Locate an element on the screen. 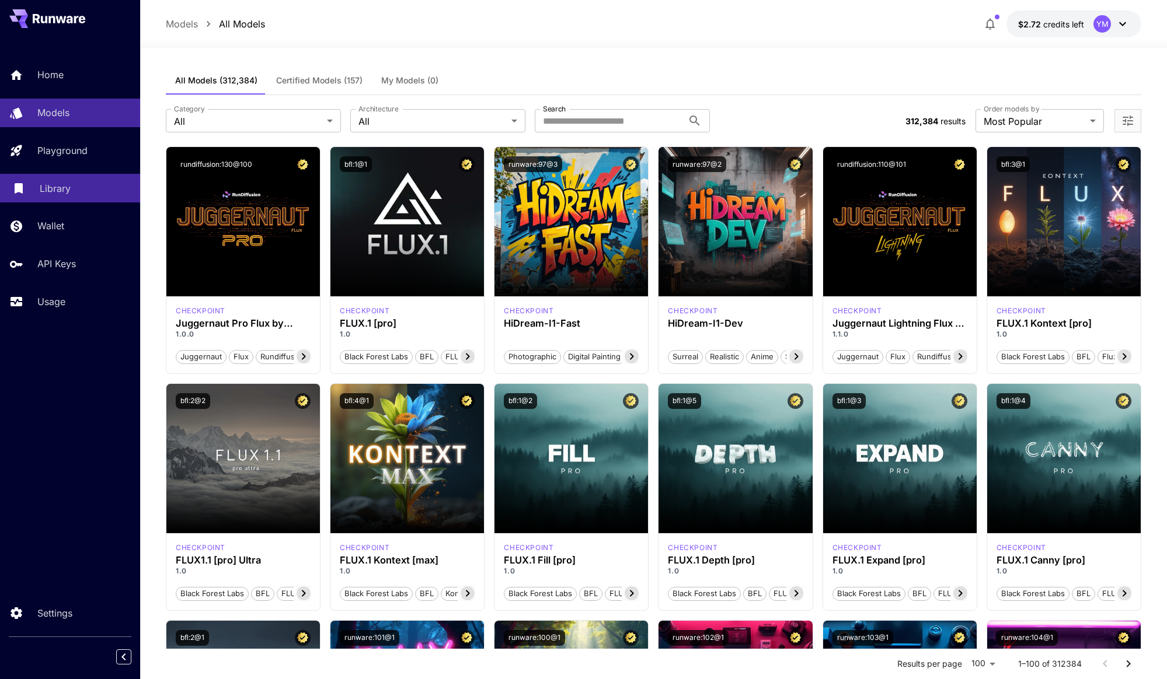  div: FLUX.1 D is located at coordinates (857, 311).